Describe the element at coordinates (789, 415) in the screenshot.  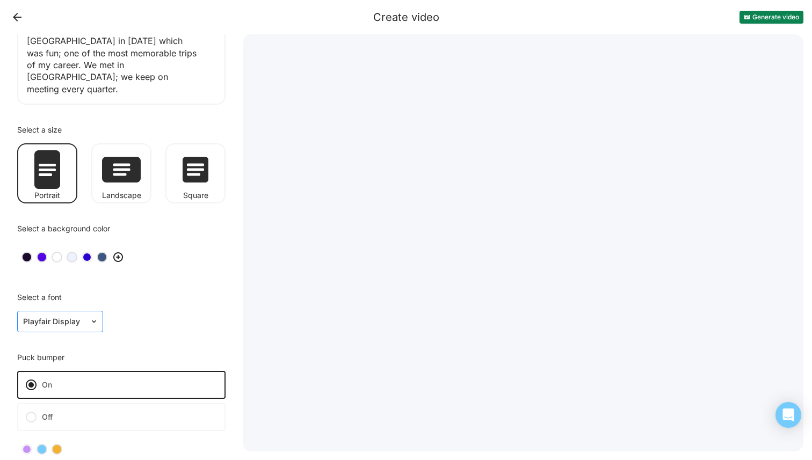
I see `div: Open Intercom Messenger` at that location.